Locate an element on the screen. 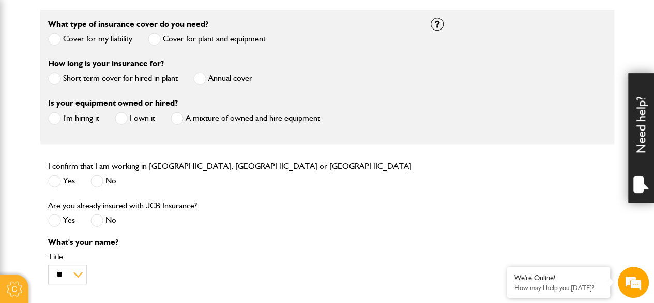 This screenshot has height=303, width=654. p: What's your name? is located at coordinates (232, 242).